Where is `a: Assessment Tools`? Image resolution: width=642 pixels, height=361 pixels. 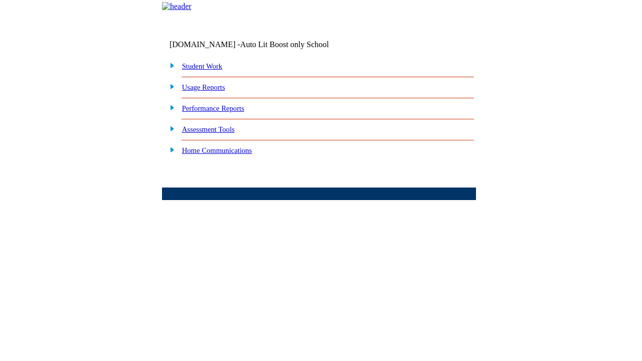
a: Assessment Tools is located at coordinates (208, 129).